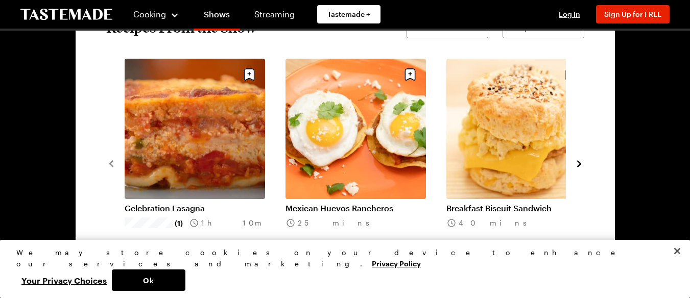 The image size is (690, 298). I want to click on a: Tastemade +, so click(349, 14).